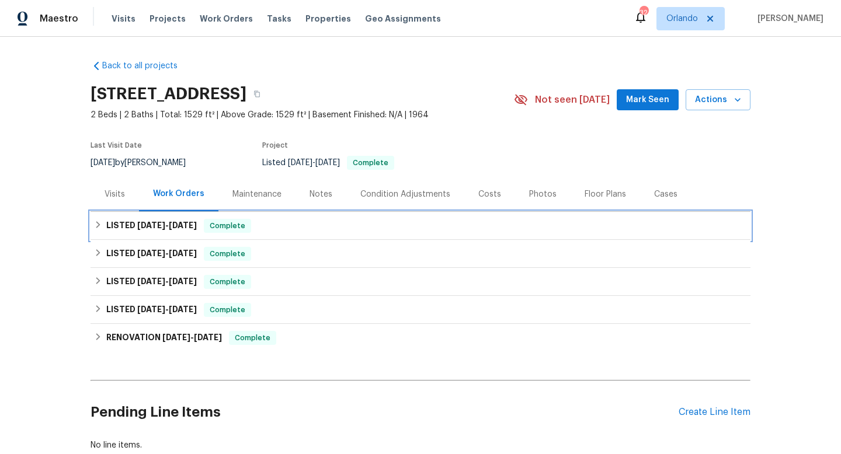 This screenshot has height=454, width=841. What do you see at coordinates (116, 145) in the screenshot?
I see `span: Last Visit Date` at bounding box center [116, 145].